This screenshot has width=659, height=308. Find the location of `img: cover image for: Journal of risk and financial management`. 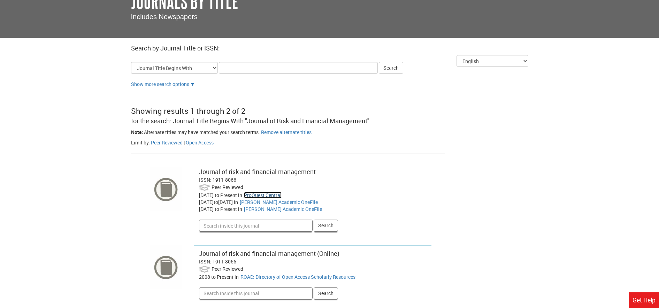

img: cover image for: Journal of risk and financial management is located at coordinates (166, 190).